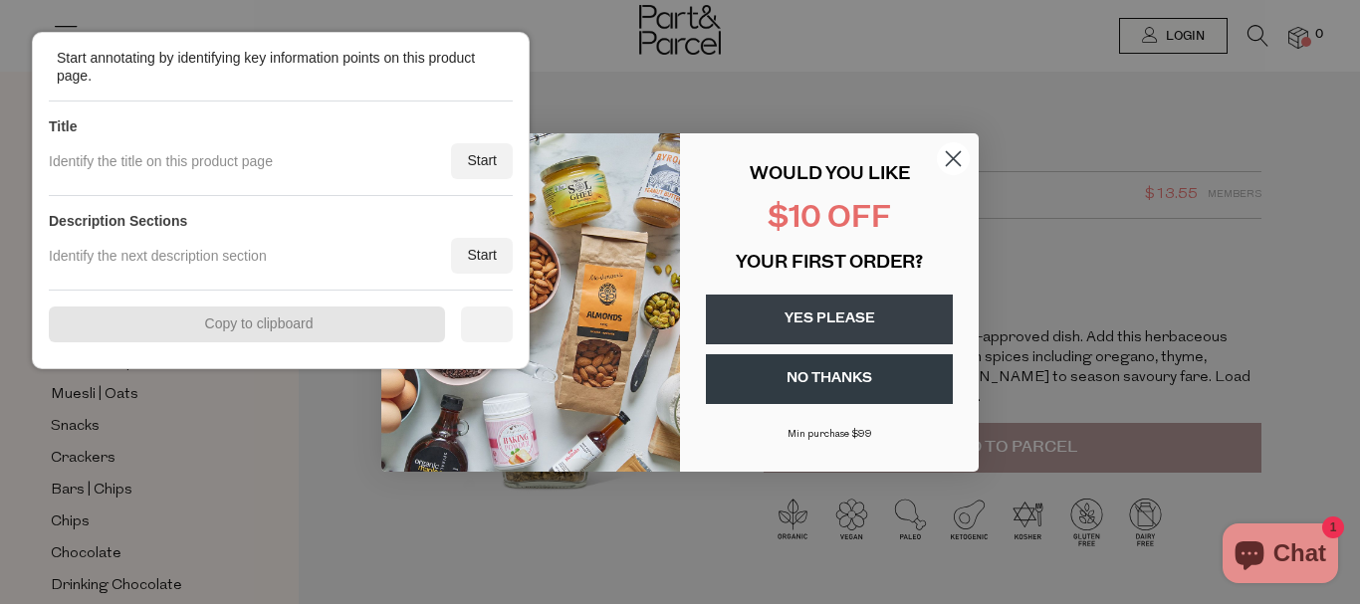 This screenshot has width=1360, height=604. I want to click on span: WOULD YOU LIKE, so click(829, 175).